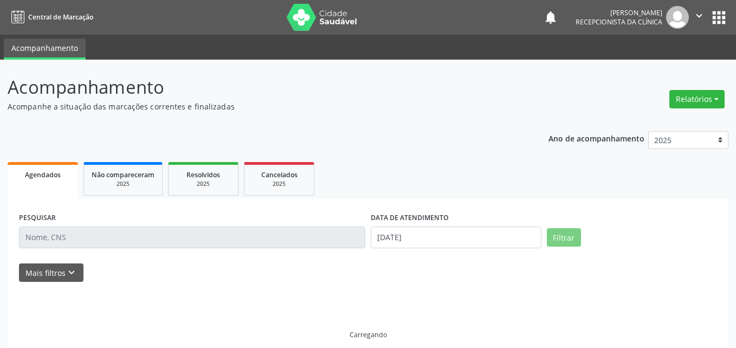 The image size is (736, 348). What do you see at coordinates (43, 174) in the screenshot?
I see `span: Agendados` at bounding box center [43, 174].